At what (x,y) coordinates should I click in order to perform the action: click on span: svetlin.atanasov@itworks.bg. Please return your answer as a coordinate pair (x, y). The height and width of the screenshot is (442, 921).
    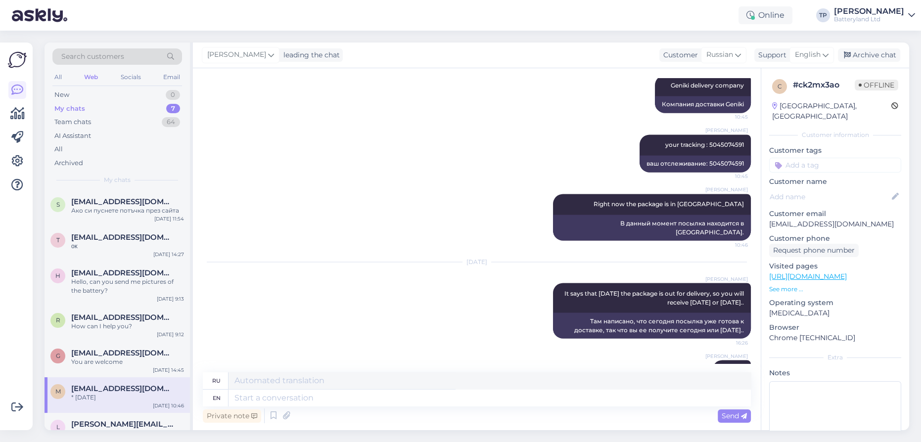
    Looking at the image, I should click on (123, 202).